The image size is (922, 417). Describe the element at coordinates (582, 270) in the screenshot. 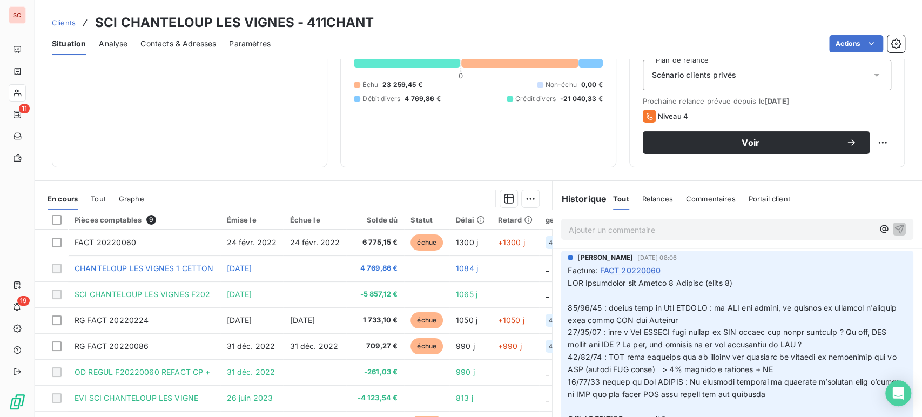

I see `span: Facture :` at that location.